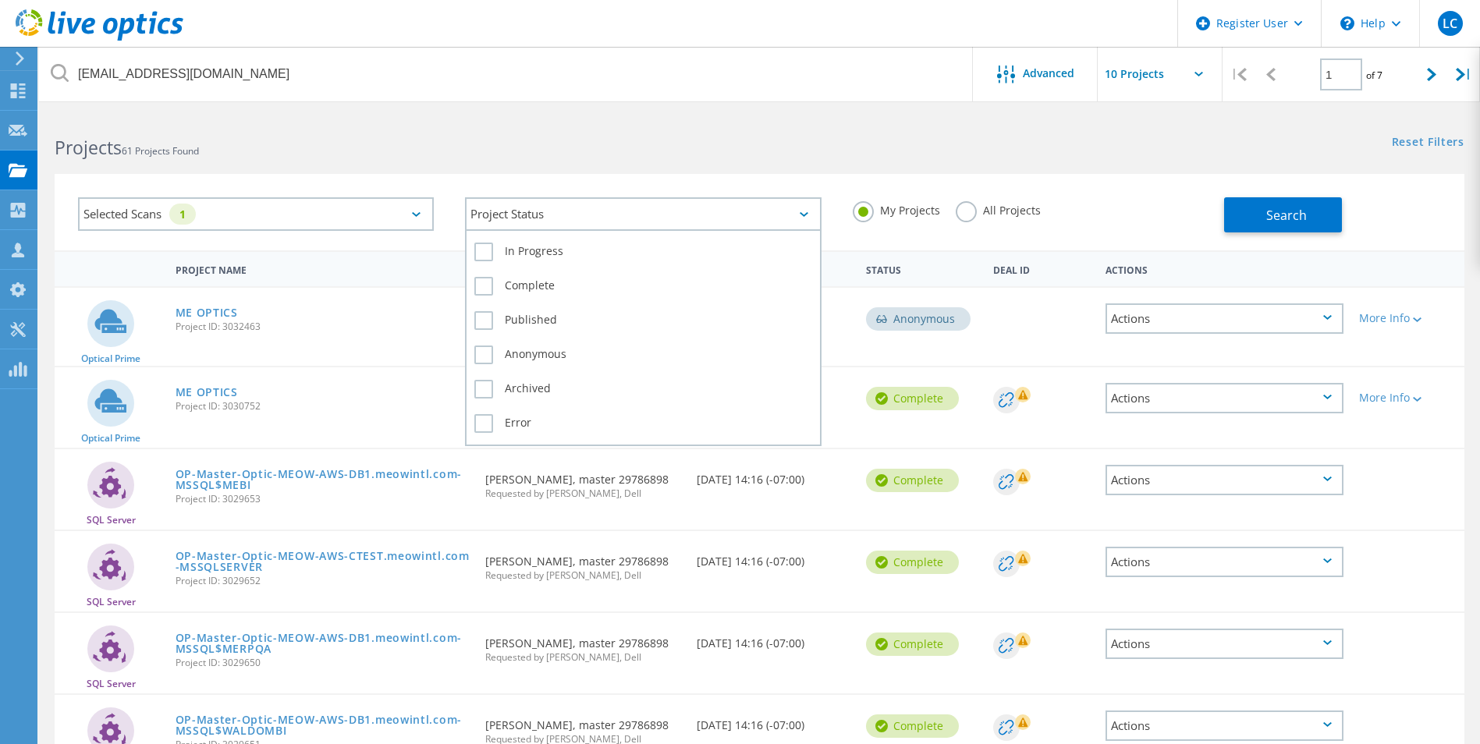 This screenshot has width=1480, height=744. What do you see at coordinates (643, 424) in the screenshot?
I see `label: Error` at bounding box center [643, 424].